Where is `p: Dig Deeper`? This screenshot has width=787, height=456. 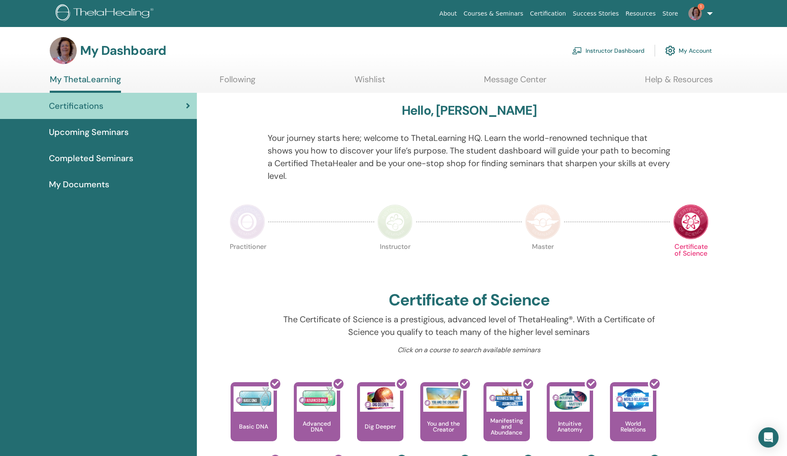
p: Dig Deeper is located at coordinates (380, 426).